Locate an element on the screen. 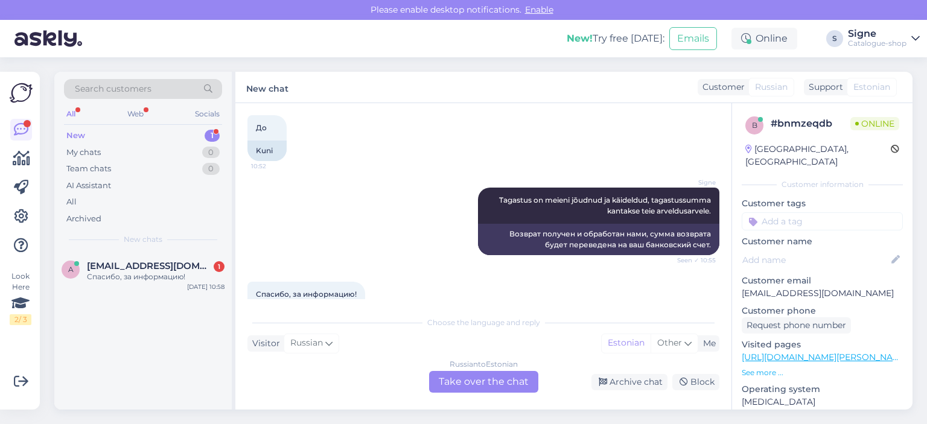  div: Block is located at coordinates (696, 382).